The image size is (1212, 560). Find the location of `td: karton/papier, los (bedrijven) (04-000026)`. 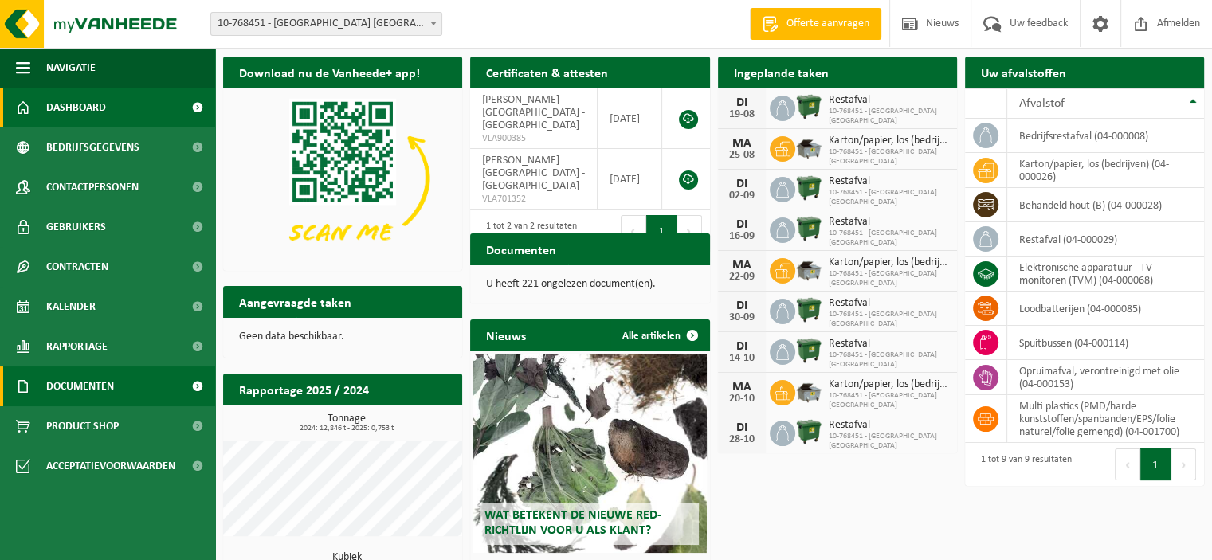

td: karton/papier, los (bedrijven) (04-000026) is located at coordinates (1105, 170).